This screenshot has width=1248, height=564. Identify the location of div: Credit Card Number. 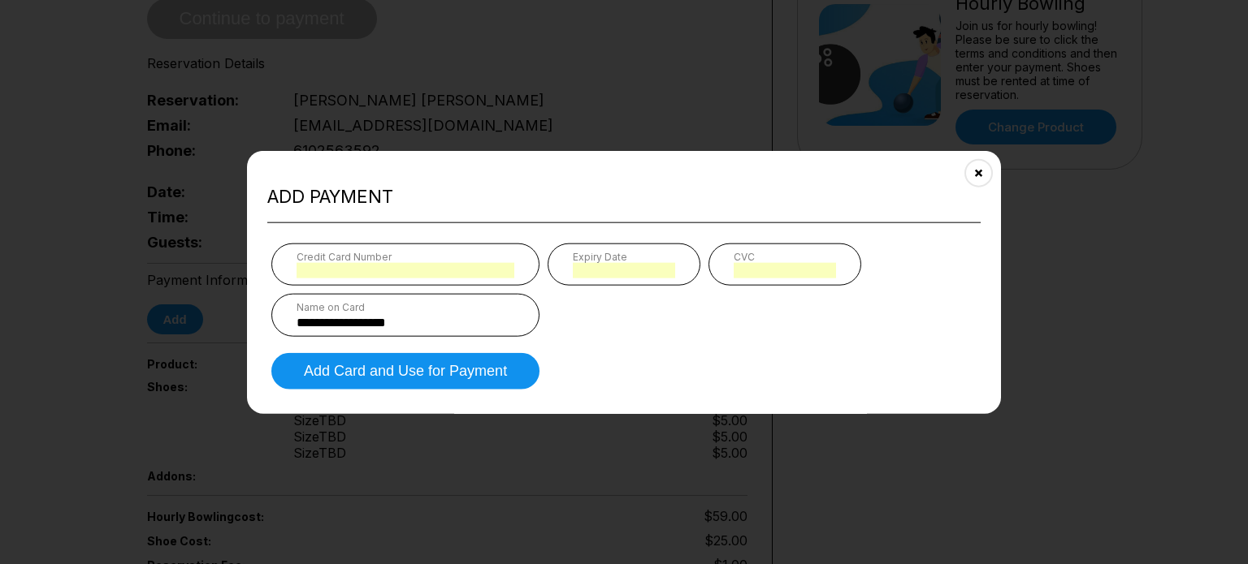
(405, 257).